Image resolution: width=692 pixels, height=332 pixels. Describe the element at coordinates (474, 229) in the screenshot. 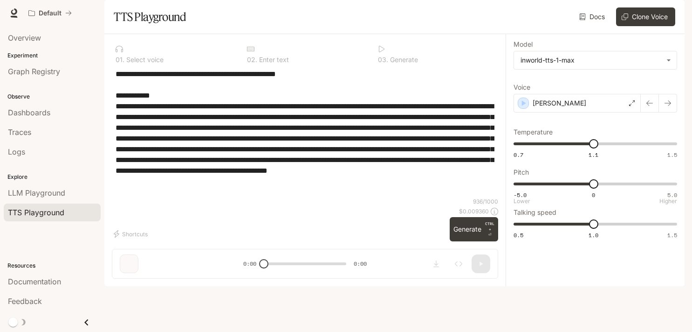

I see `button: GenerateCTRL +⏎` at that location.